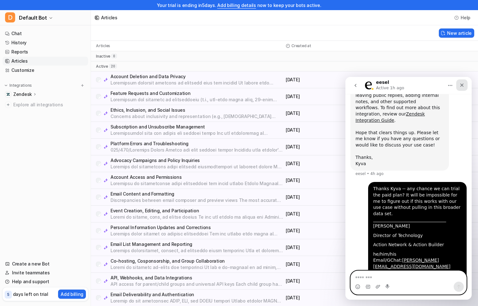 This screenshot has width=478, height=306. What do you see at coordinates (45, 43) in the screenshot?
I see `a: History` at bounding box center [45, 43].